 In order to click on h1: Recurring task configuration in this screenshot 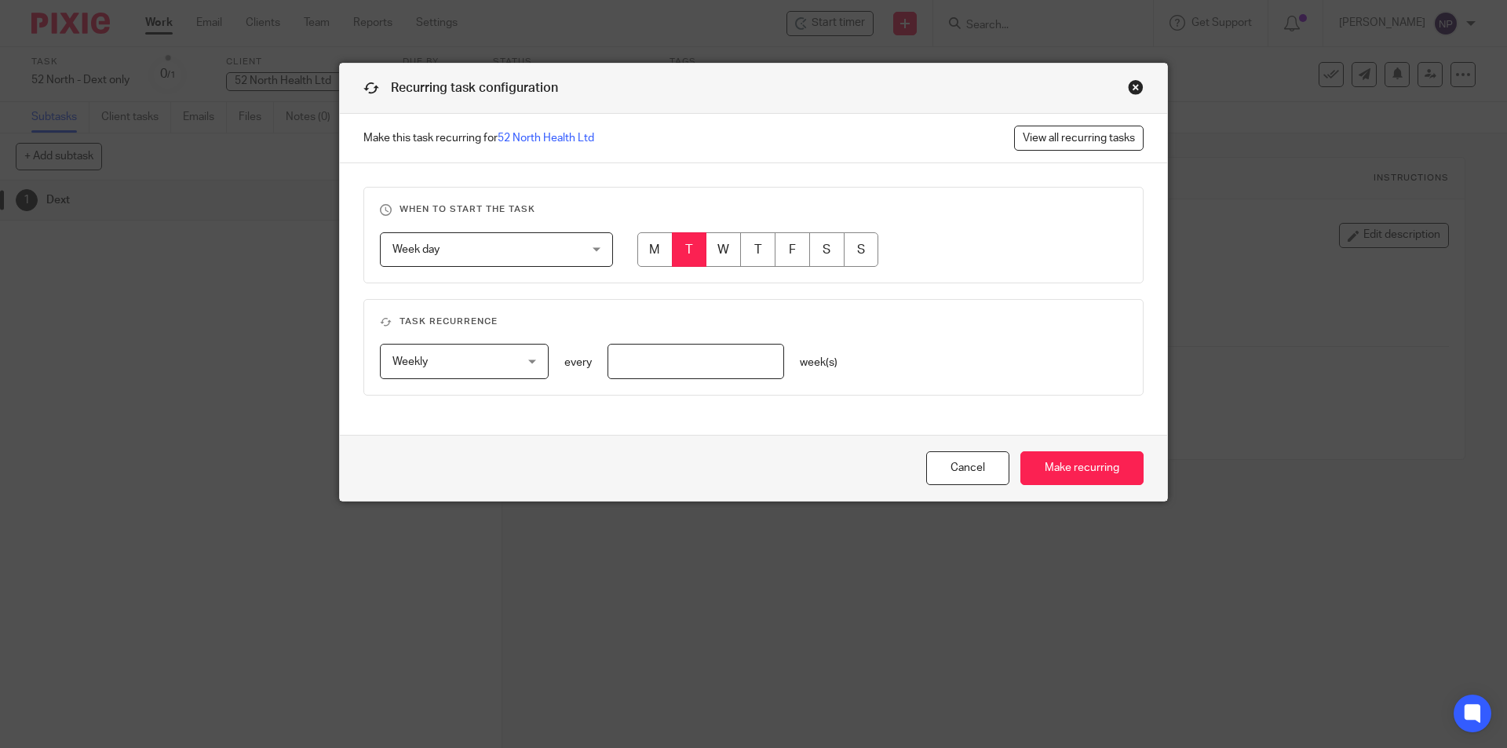, I will do `click(461, 88)`.